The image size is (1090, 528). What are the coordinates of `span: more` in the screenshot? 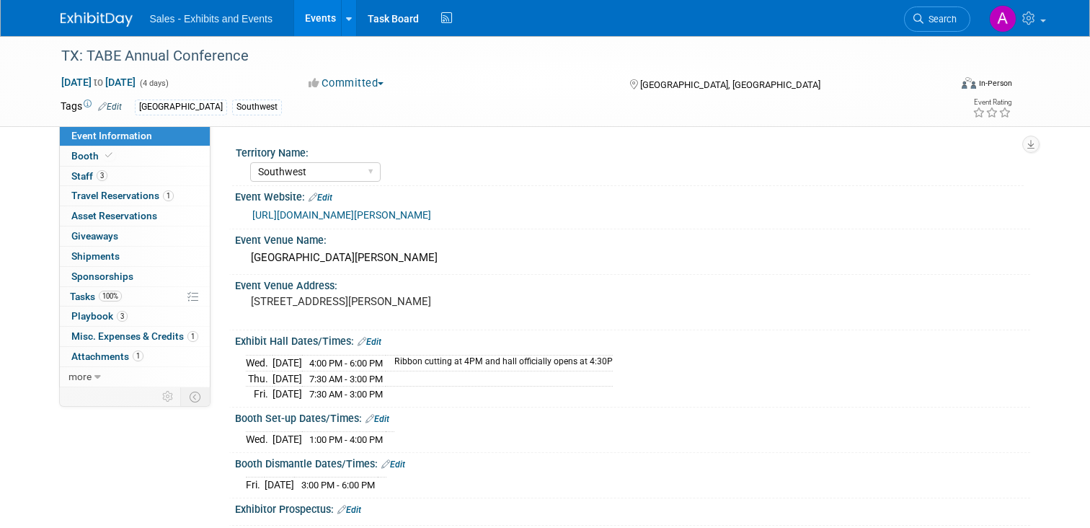 It's located at (80, 376).